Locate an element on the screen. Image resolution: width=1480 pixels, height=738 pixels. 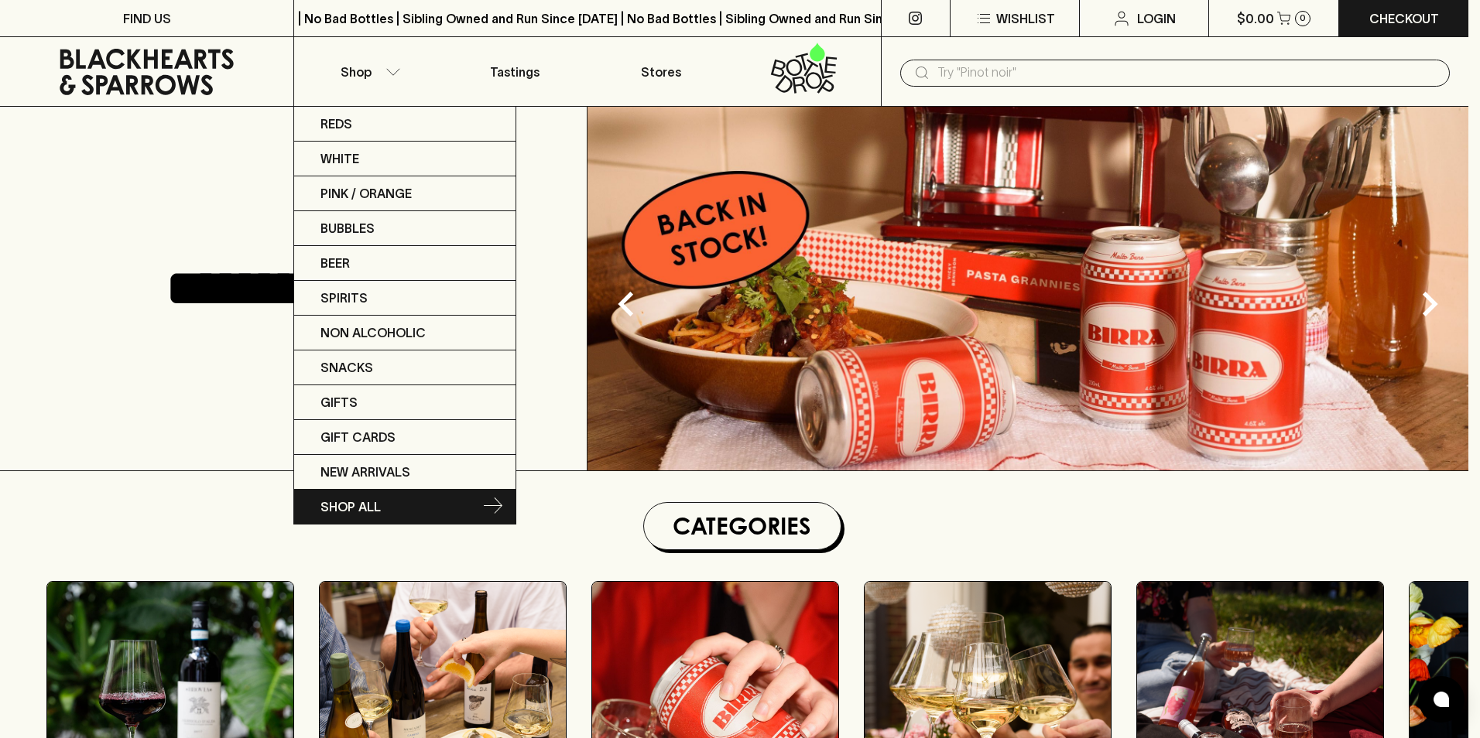
a: Reds is located at coordinates (405, 124).